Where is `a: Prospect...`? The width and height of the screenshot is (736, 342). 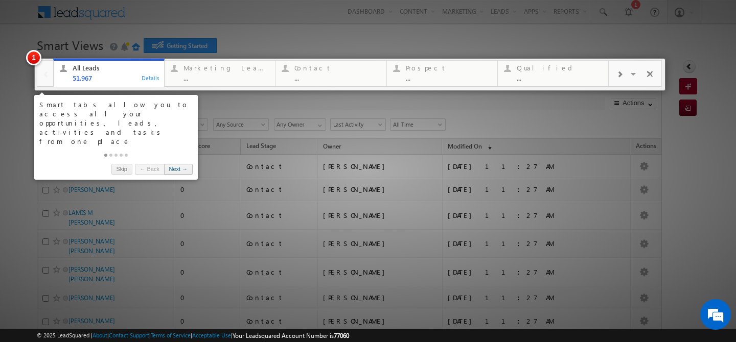
a: Prospect... is located at coordinates (442, 74).